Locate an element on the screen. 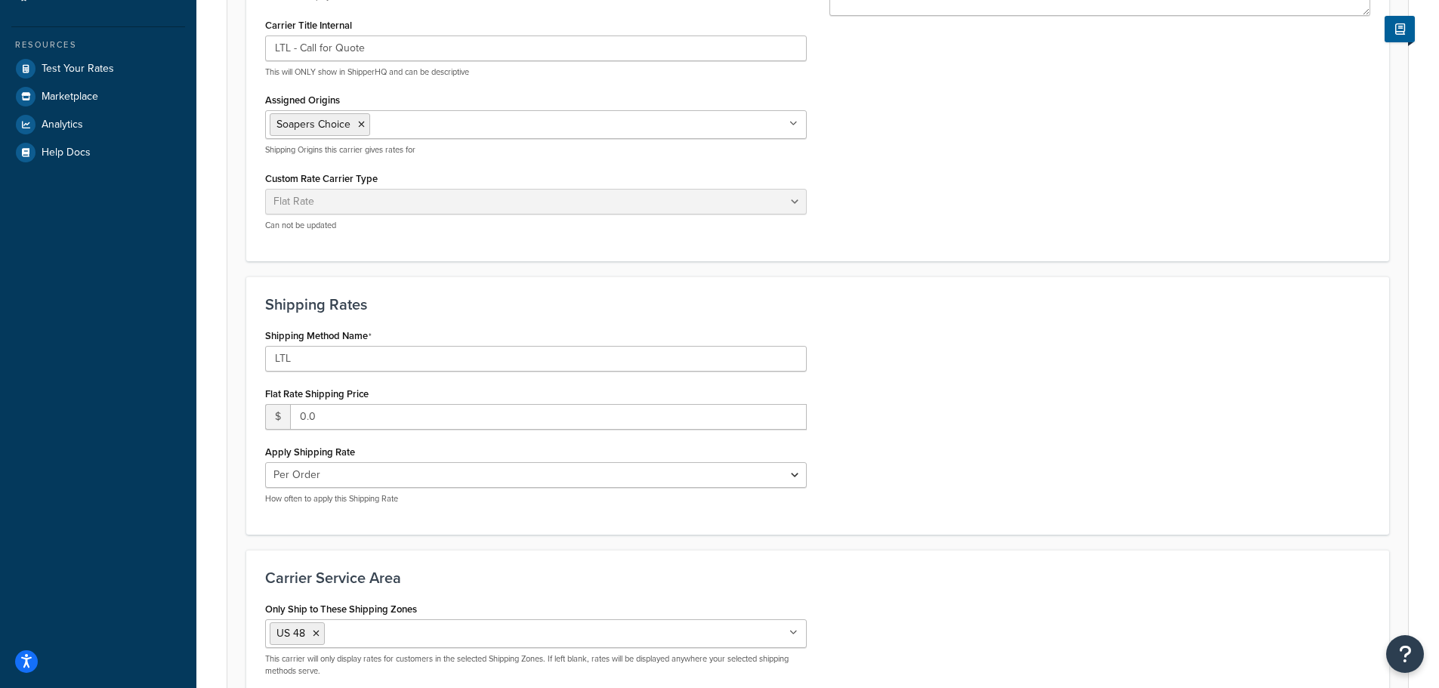 The width and height of the screenshot is (1439, 688). label: Carrier Title Internal is located at coordinates (308, 25).